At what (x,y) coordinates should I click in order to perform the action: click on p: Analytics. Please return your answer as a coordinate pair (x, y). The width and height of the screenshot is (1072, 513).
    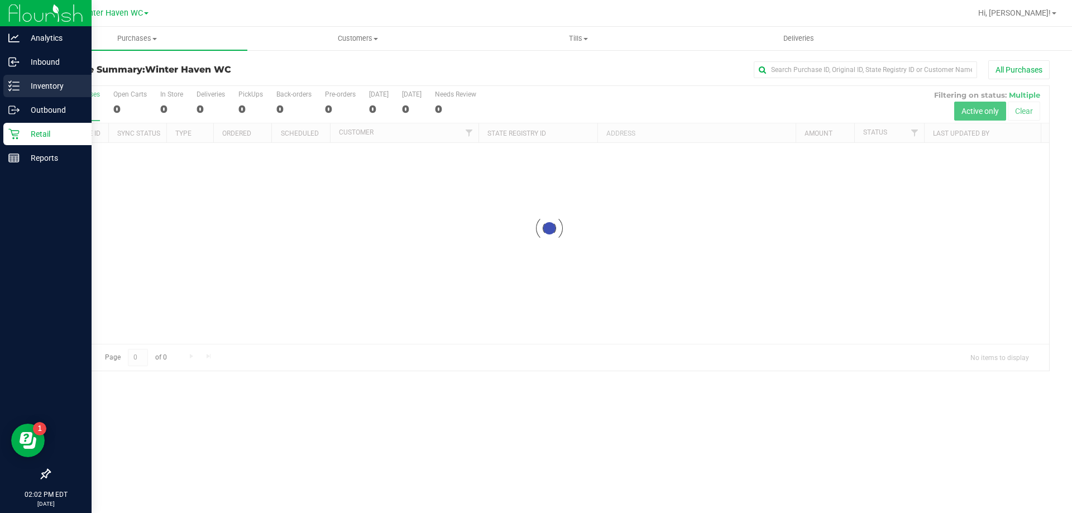
    Looking at the image, I should click on (53, 38).